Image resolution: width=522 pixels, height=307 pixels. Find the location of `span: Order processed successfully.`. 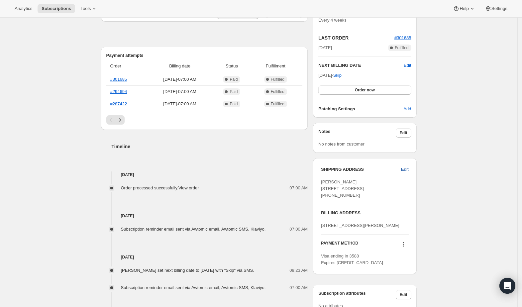

span: Order processed successfully. is located at coordinates (160, 188).